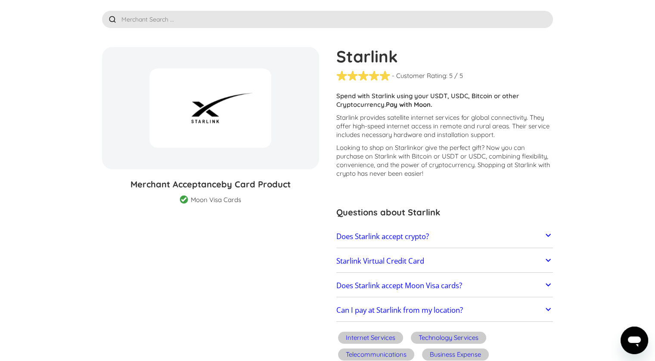 This screenshot has width=655, height=361. What do you see at coordinates (445, 311) in the screenshot?
I see `a: Can I pay at Starlink from my location?` at bounding box center [445, 311].